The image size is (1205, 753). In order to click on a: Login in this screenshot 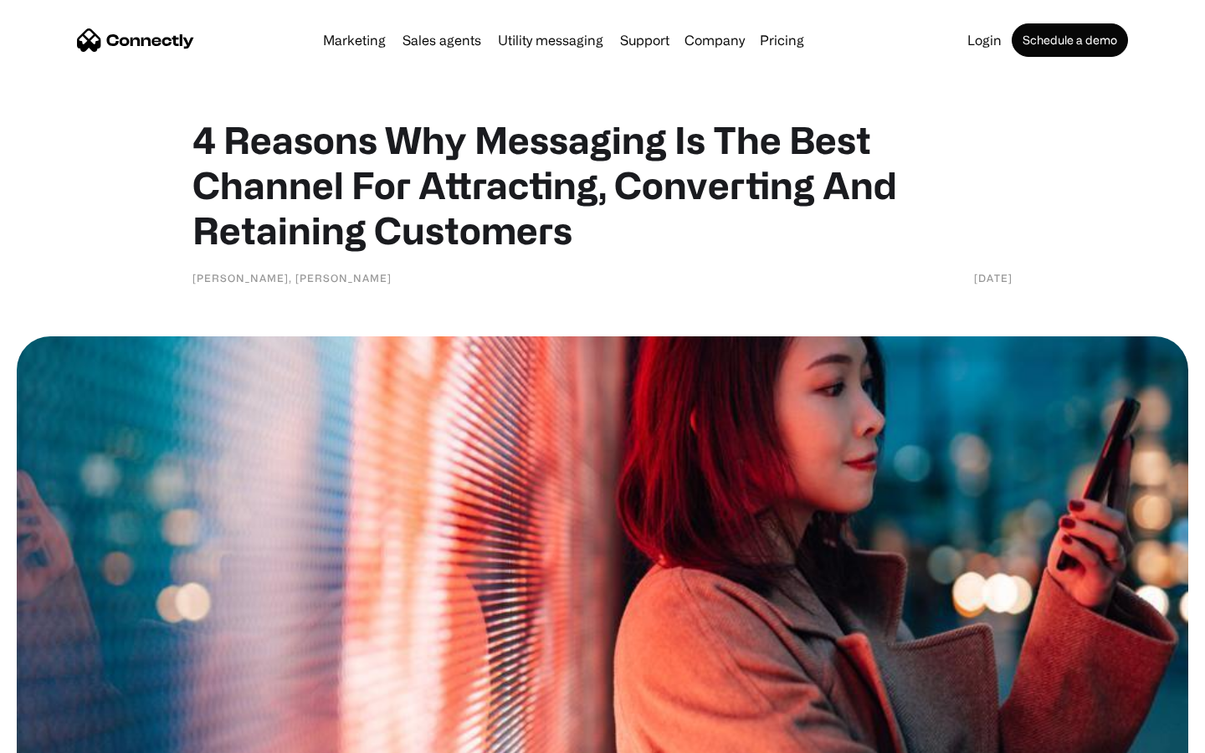, I will do `click(984, 40)`.